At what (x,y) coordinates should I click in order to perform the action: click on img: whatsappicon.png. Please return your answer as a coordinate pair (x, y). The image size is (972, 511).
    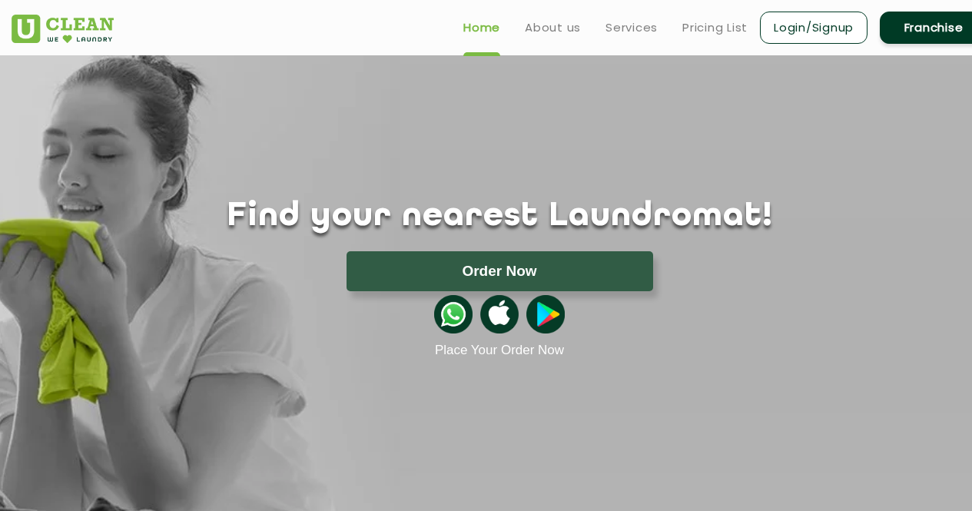
    Looking at the image, I should click on (453, 314).